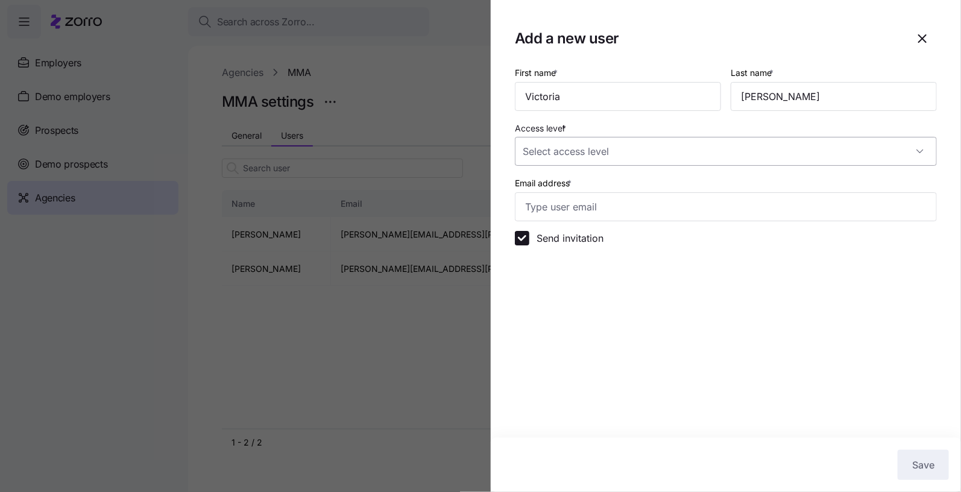 Image resolution: width=961 pixels, height=492 pixels. What do you see at coordinates (834, 97) in the screenshot?
I see `input: Type last name` at bounding box center [834, 97].